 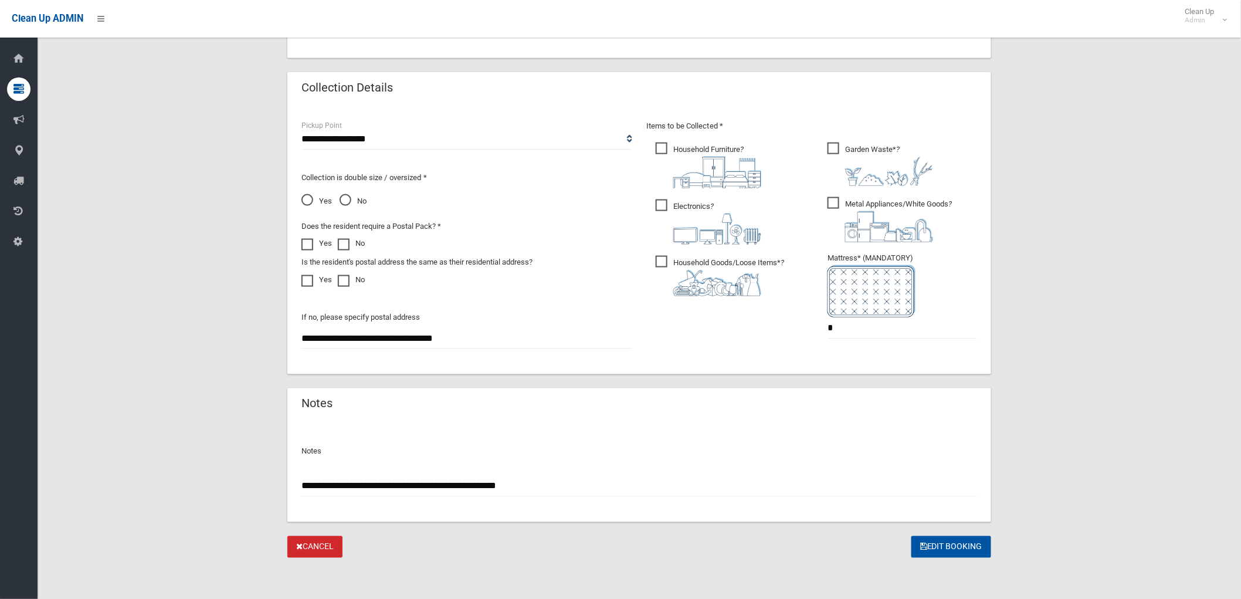 What do you see at coordinates (902, 285) in the screenshot?
I see `span: Mattress* (MANDATORY)` at bounding box center [902, 285].